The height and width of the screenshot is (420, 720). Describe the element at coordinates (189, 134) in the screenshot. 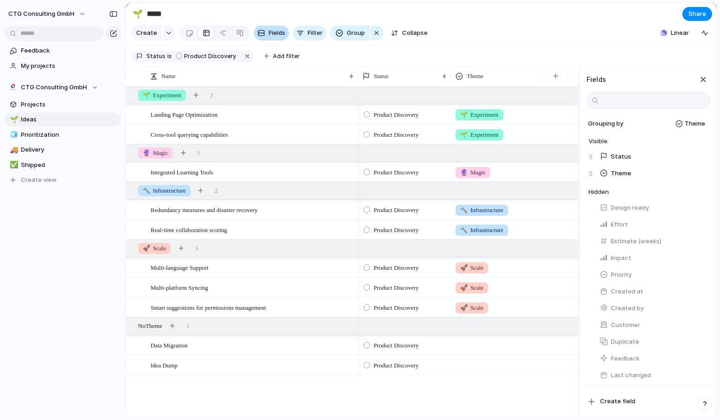

I see `span: Cross-tool querying capabilities` at that location.